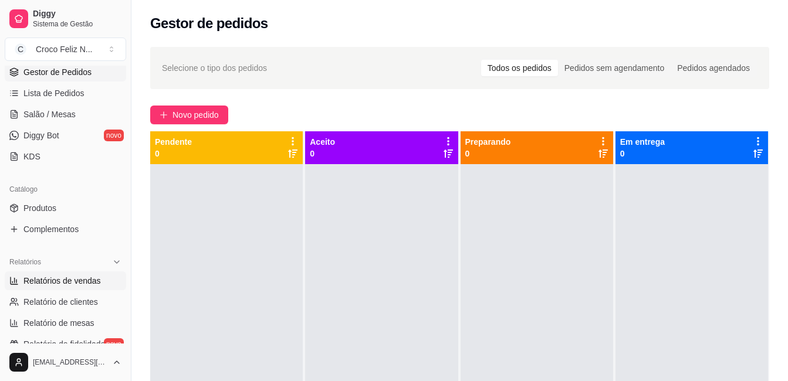  Describe the element at coordinates (64, 344) in the screenshot. I see `span: Relatório de fidelidade` at that location.